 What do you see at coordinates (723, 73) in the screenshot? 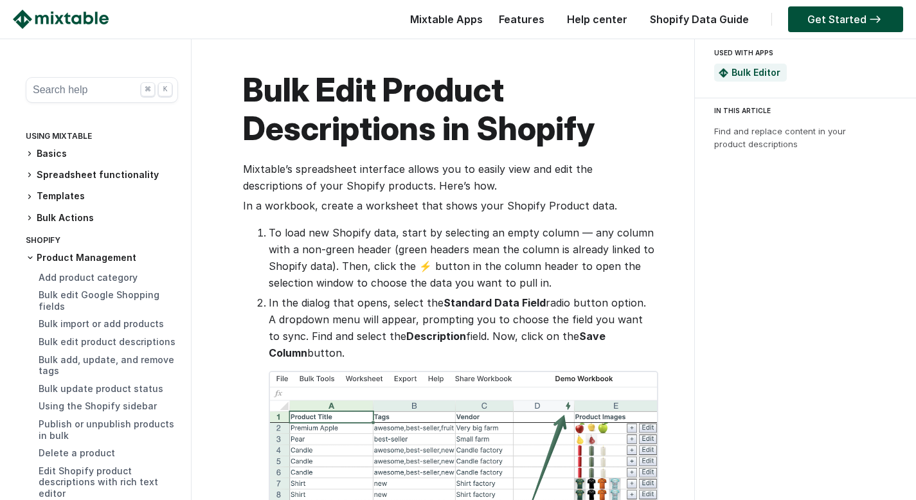
I see `img: Mixtable Spreadsheet Bulk Editor App` at bounding box center [723, 73].